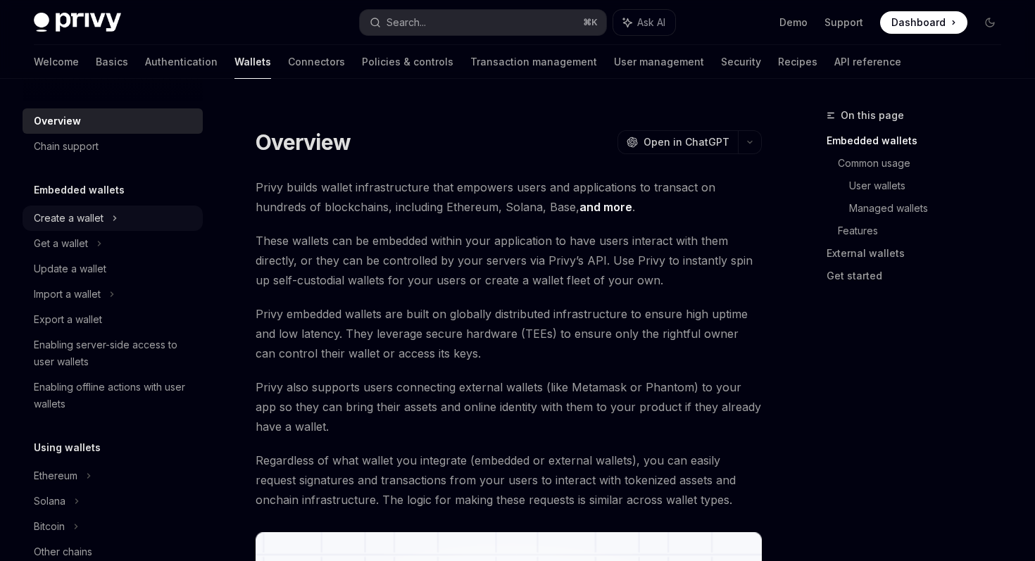 Image resolution: width=1035 pixels, height=561 pixels. Describe the element at coordinates (114, 353) in the screenshot. I see `div: Enabling server-side access to user wallets` at that location.